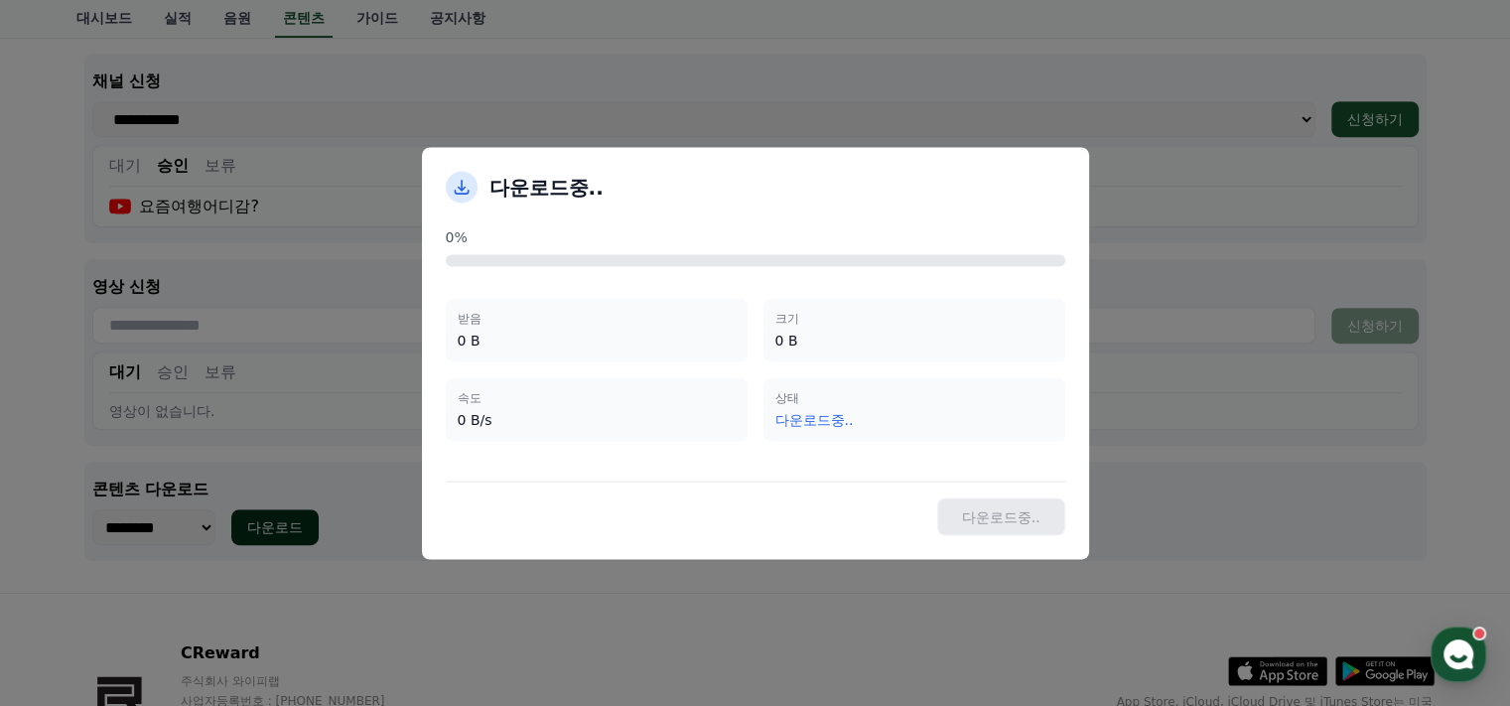 Image resolution: width=1510 pixels, height=706 pixels. I want to click on div: modal, so click(755, 352).